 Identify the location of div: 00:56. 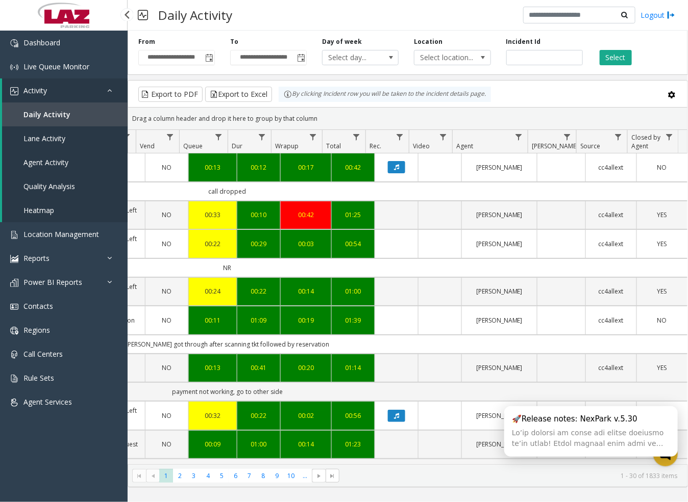
(353, 416).